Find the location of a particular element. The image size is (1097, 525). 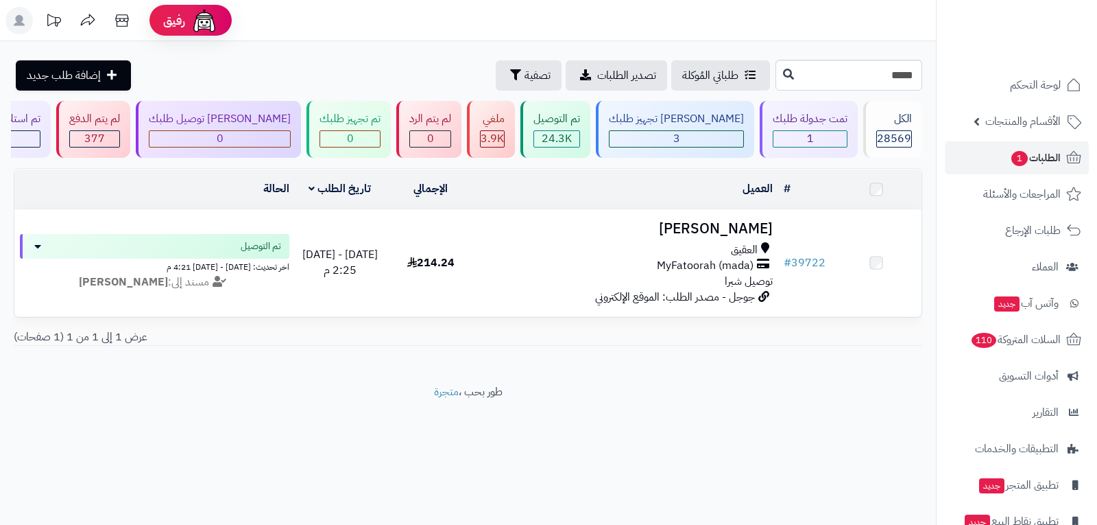

div: لم يتم الرد is located at coordinates (430, 119).